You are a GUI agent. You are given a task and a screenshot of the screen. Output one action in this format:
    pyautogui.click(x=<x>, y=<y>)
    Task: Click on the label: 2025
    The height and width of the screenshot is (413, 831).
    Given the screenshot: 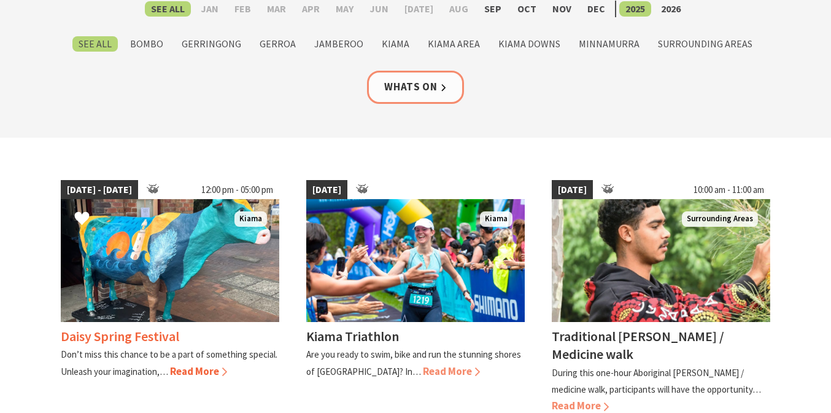 What is the action you would take?
    pyautogui.click(x=635, y=9)
    